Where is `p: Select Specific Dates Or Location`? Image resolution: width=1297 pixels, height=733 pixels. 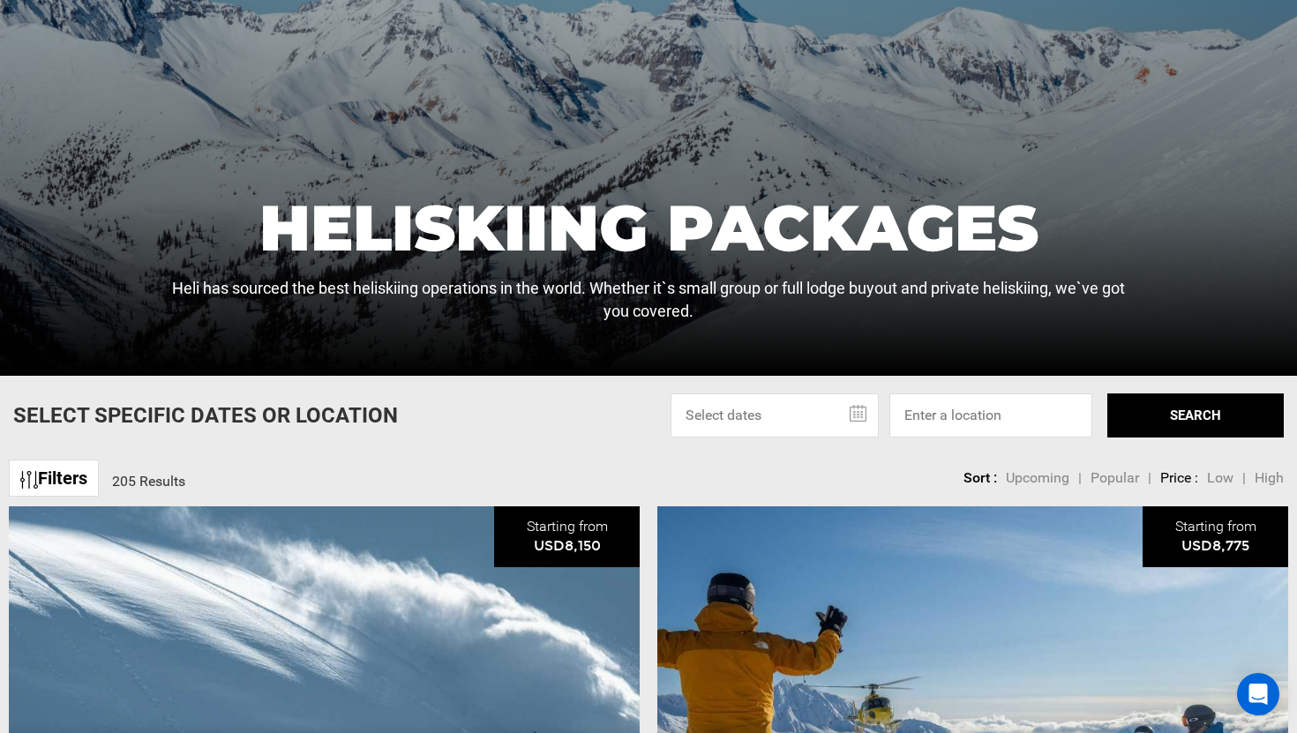
p: Select Specific Dates Or Location is located at coordinates (206, 415).